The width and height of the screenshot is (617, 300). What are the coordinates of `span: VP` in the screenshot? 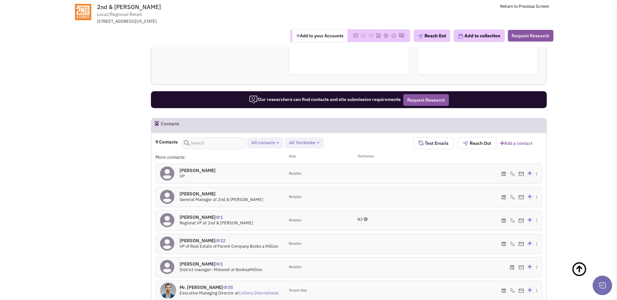 It's located at (182, 176).